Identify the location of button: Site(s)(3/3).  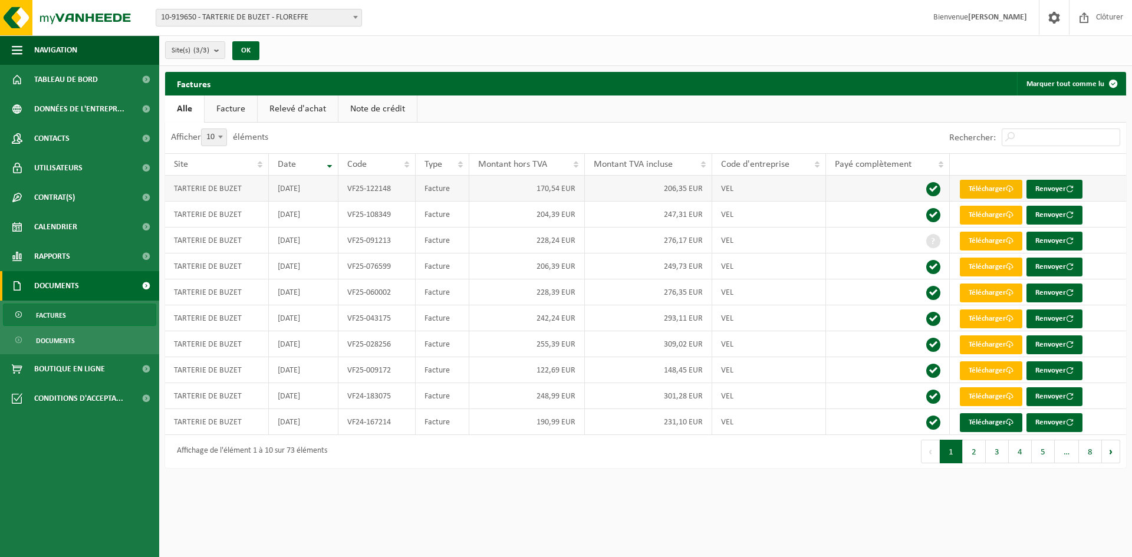
(195, 50).